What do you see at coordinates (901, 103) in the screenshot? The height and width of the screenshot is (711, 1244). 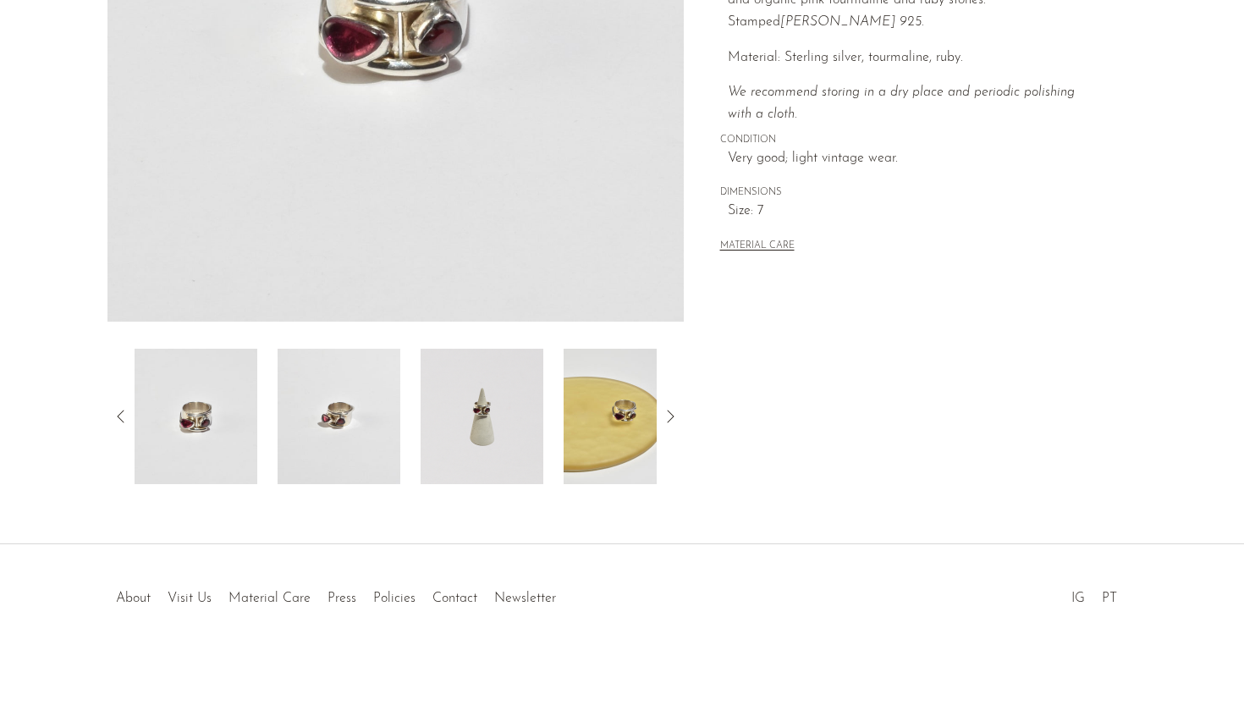 I see `i: We recommend storing in a dry place and periodic polishing with a cloth.` at bounding box center [901, 103].